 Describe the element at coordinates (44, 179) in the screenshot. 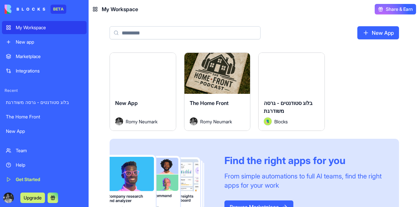

I see `a: Get Started` at that location.